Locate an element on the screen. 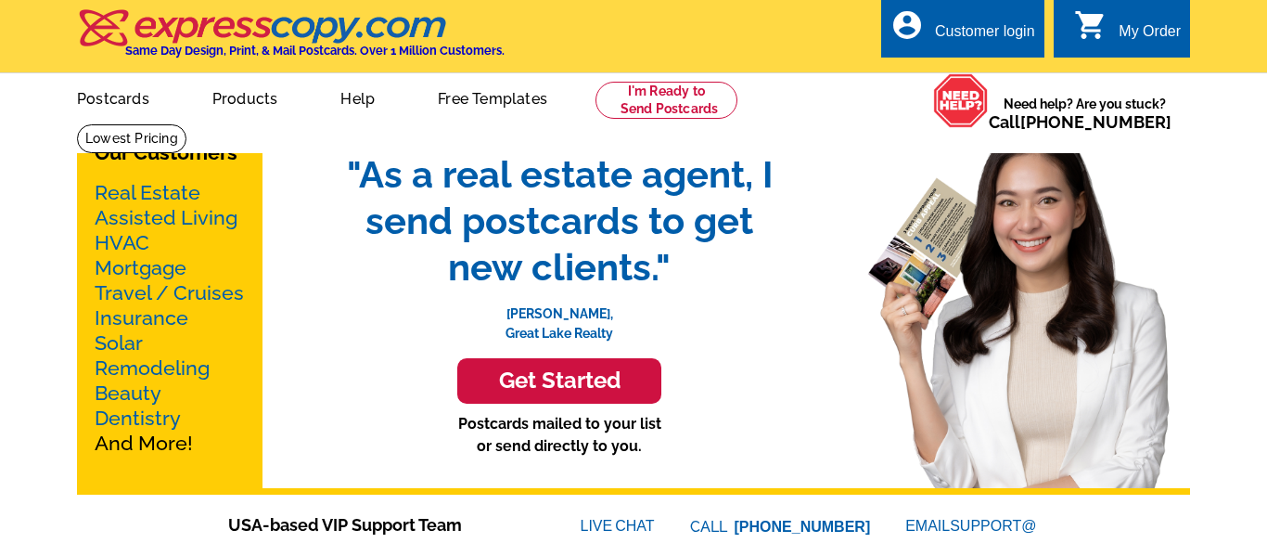 Image resolution: width=1267 pixels, height=556 pixels. font: CALL is located at coordinates (710, 527).